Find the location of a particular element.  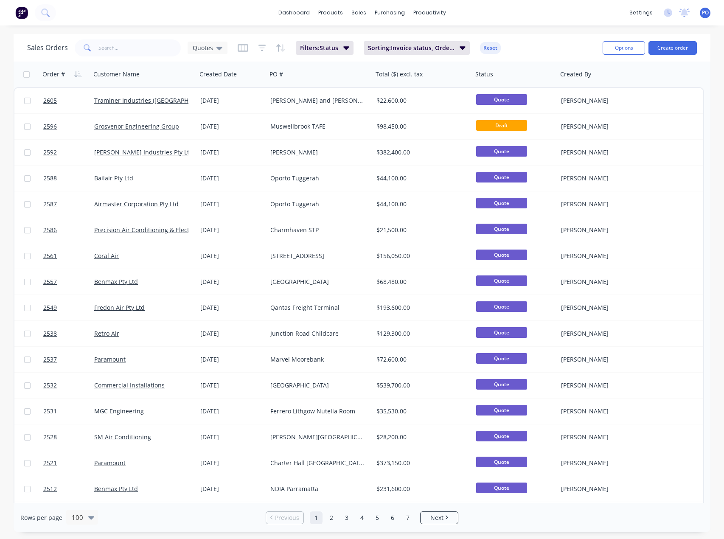

a: 2549 is located at coordinates (69, 308).